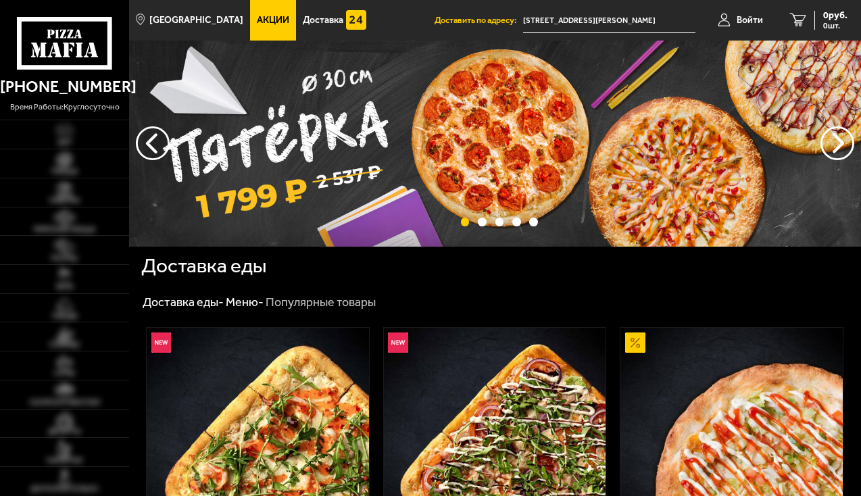  I want to click on span: Доставка, so click(323, 20).